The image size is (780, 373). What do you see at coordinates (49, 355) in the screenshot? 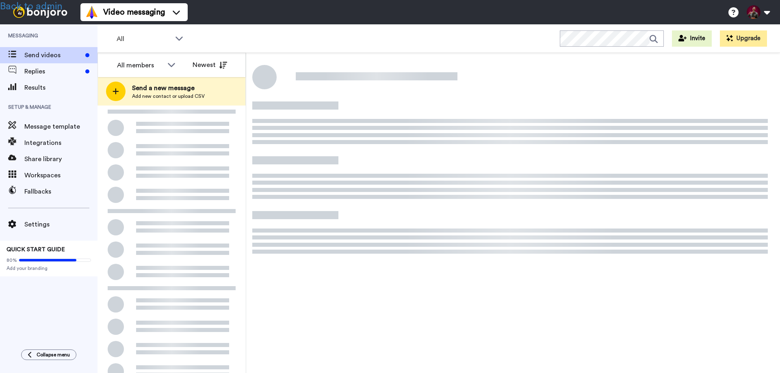
I see `button: Collapse menu` at bounding box center [49, 355].